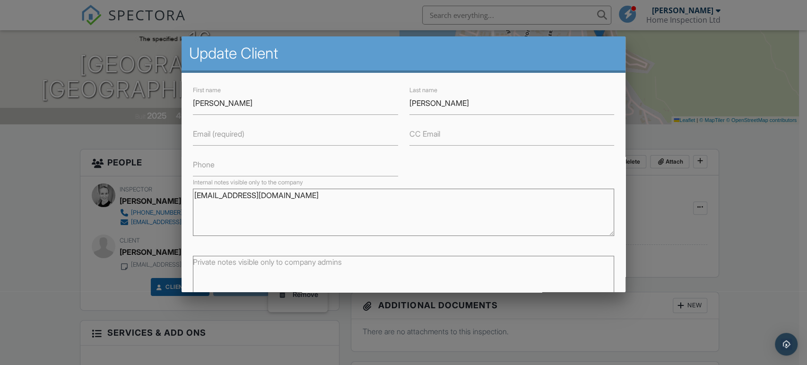 Image resolution: width=807 pixels, height=365 pixels. Describe the element at coordinates (219, 134) in the screenshot. I see `label: Email (required)` at that location.